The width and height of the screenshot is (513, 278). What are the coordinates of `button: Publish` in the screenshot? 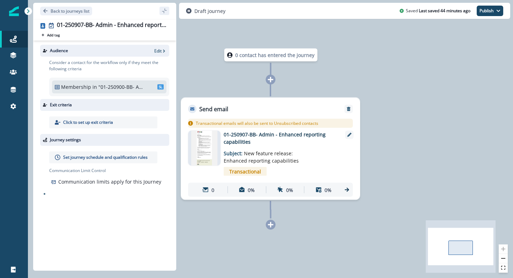 It's located at (490, 11).